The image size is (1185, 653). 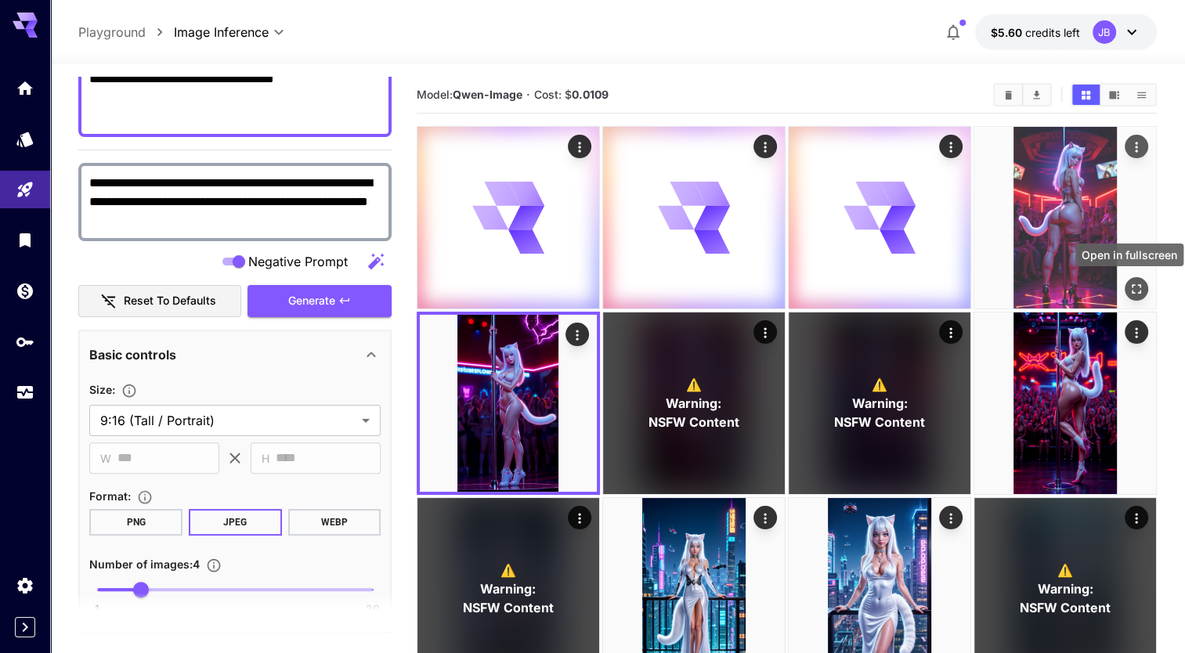 I want to click on div: Library, so click(x=25, y=240).